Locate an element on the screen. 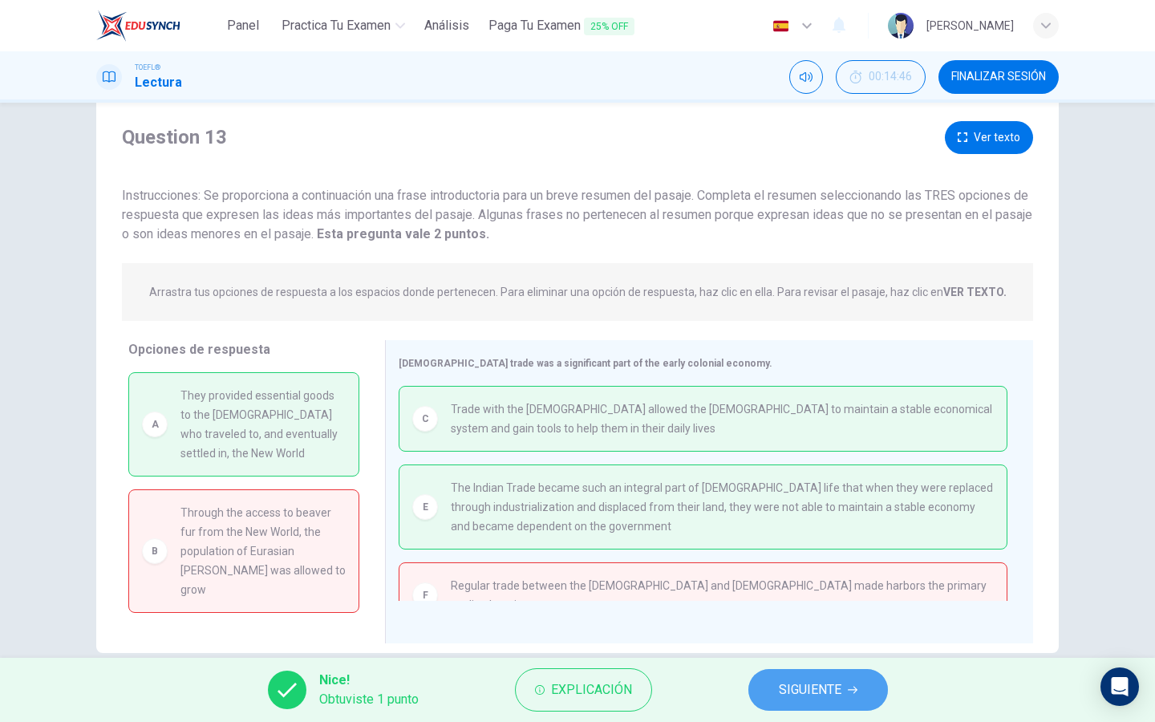 Image resolution: width=1155 pixels, height=722 pixels. strong: Esta pregunta vale 2 puntos. is located at coordinates (401, 233).